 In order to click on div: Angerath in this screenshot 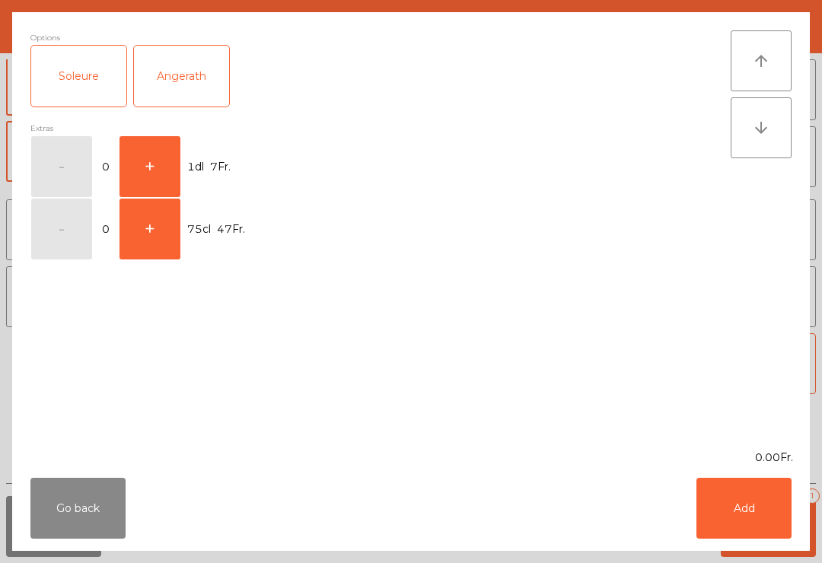, I will do `click(181, 76)`.